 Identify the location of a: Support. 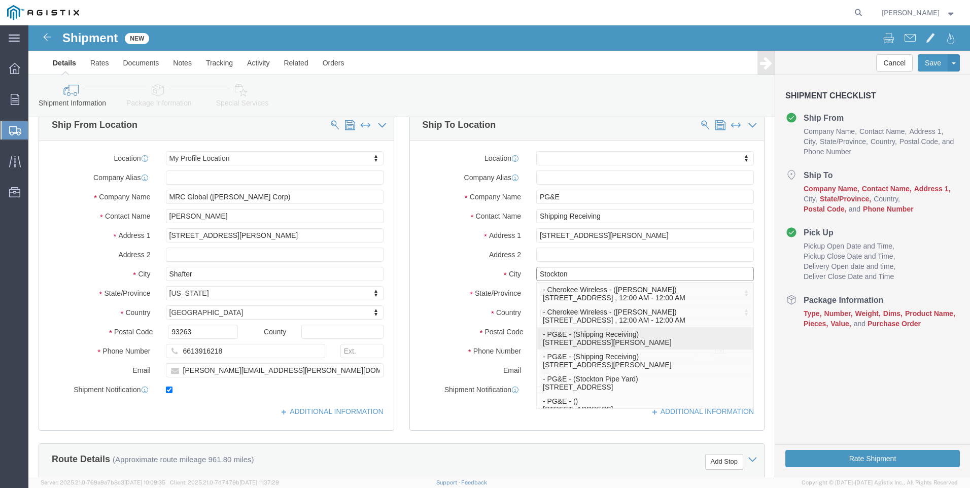
(449, 482).